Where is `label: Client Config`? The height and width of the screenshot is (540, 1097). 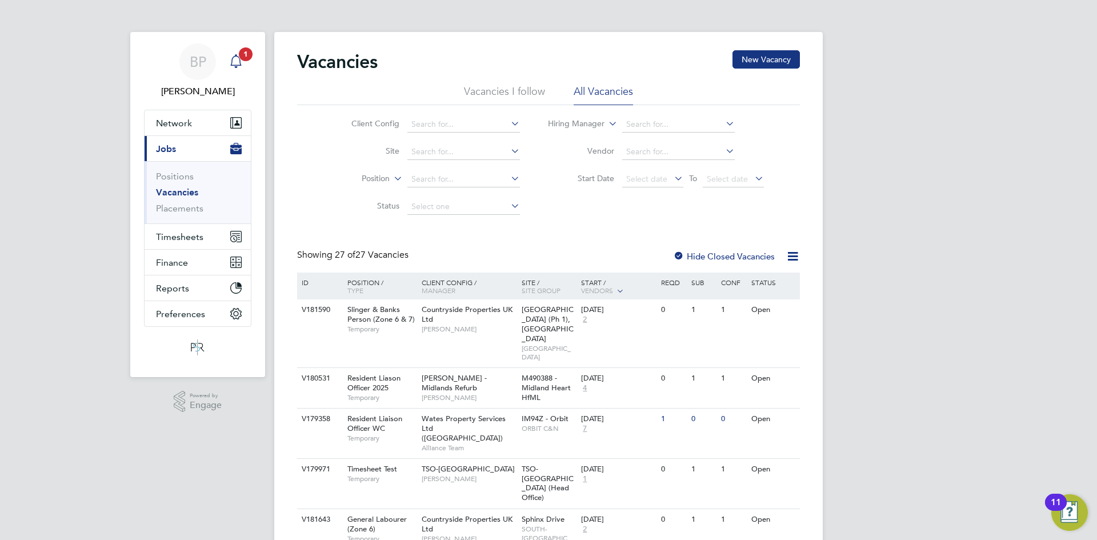 label: Client Config is located at coordinates (366, 123).